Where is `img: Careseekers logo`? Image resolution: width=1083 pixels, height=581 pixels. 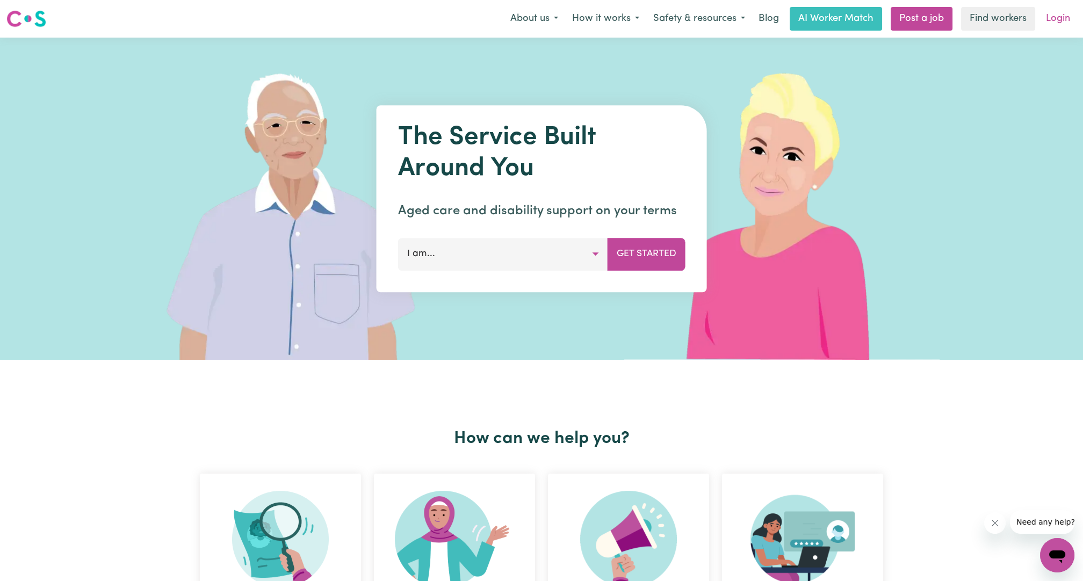 img: Careseekers logo is located at coordinates (26, 19).